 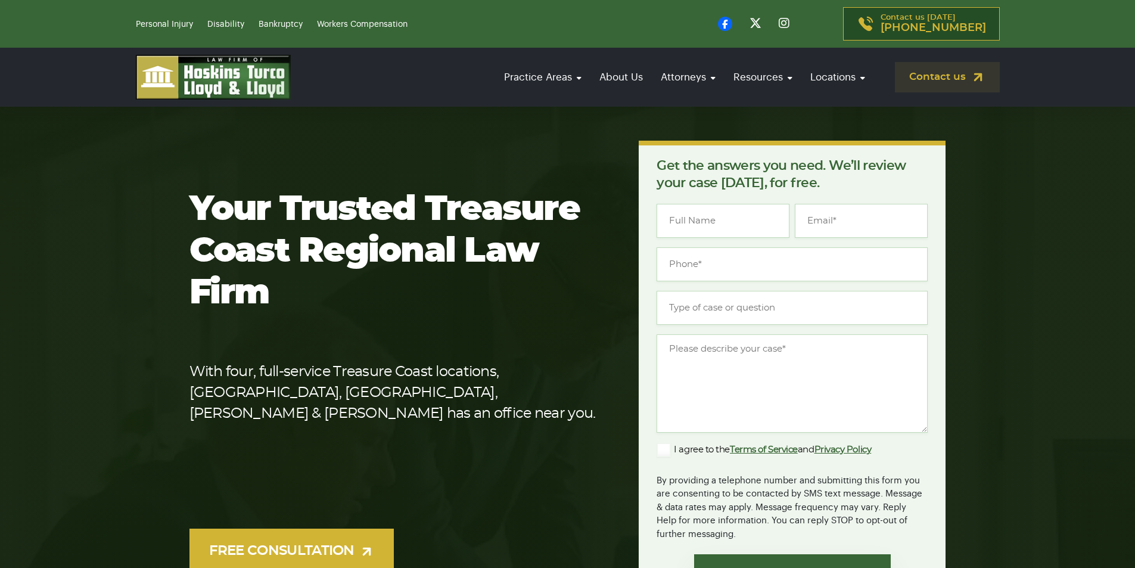 What do you see at coordinates (621, 77) in the screenshot?
I see `a: About Us` at bounding box center [621, 77].